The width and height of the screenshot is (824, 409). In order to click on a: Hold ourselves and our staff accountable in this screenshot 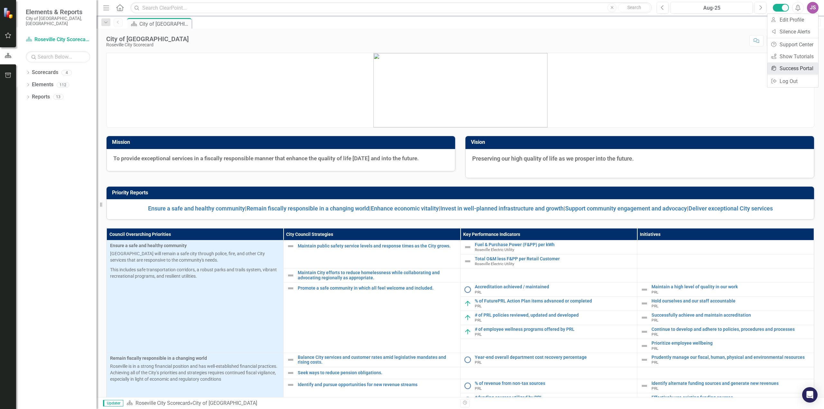, I will do `click(731, 301)`.